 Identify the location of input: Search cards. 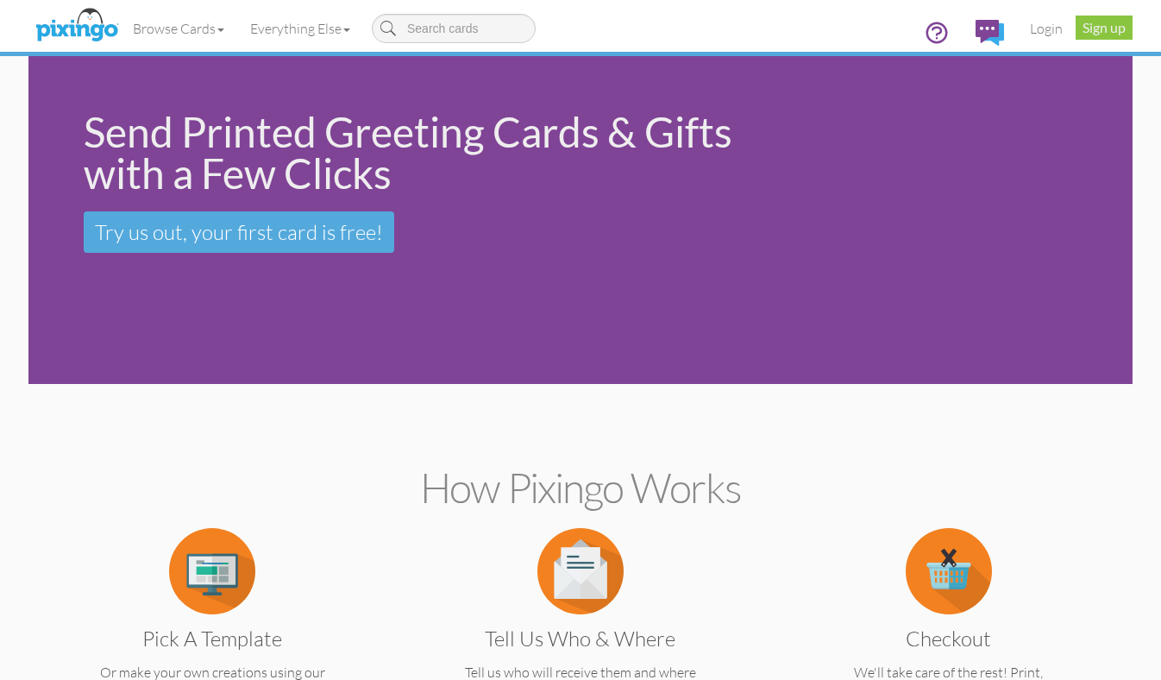
(454, 28).